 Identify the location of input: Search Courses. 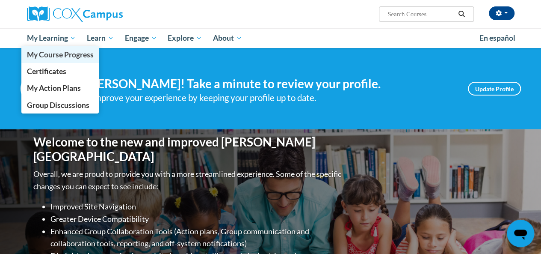
(421, 14).